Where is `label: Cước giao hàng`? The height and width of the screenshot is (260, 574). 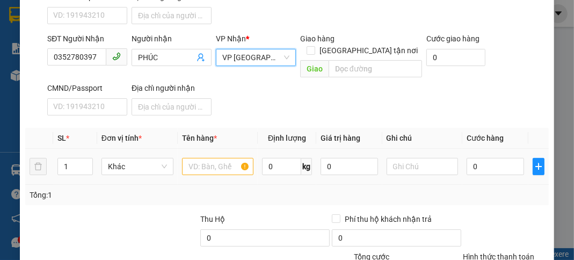
label: Cước giao hàng is located at coordinates (453, 39).